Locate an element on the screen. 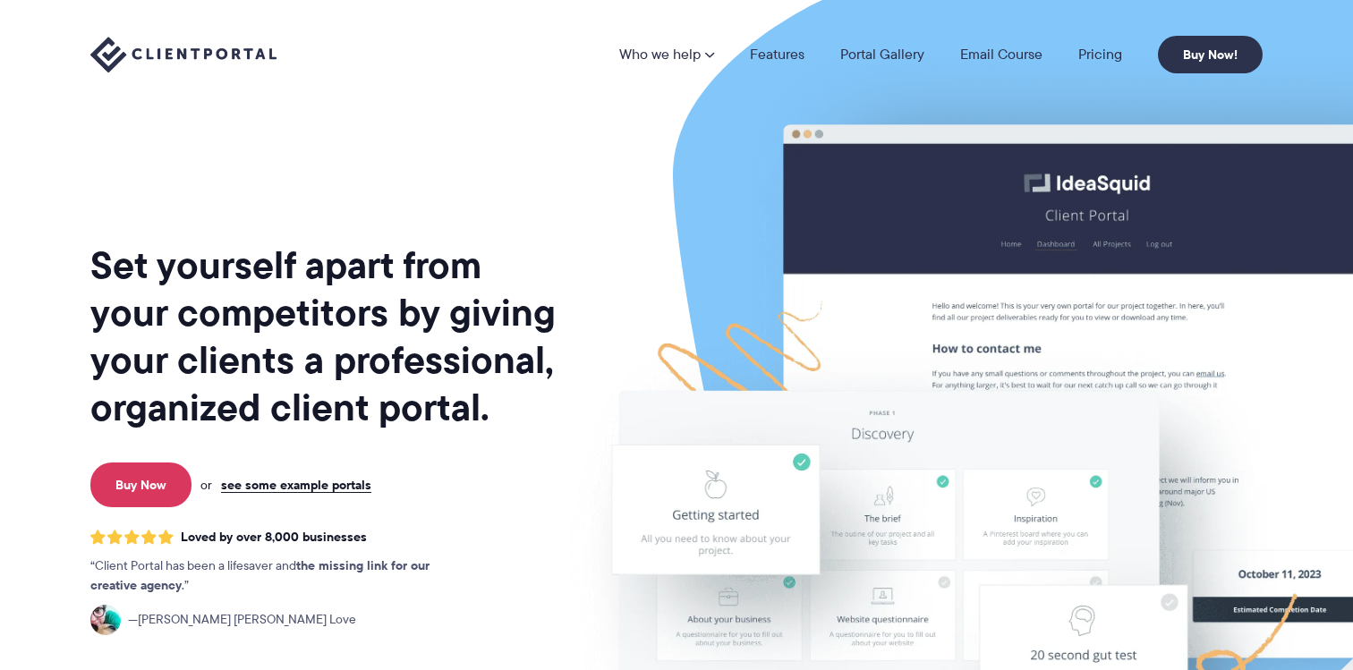 This screenshot has width=1353, height=670. a: Buy Now is located at coordinates (140, 485).